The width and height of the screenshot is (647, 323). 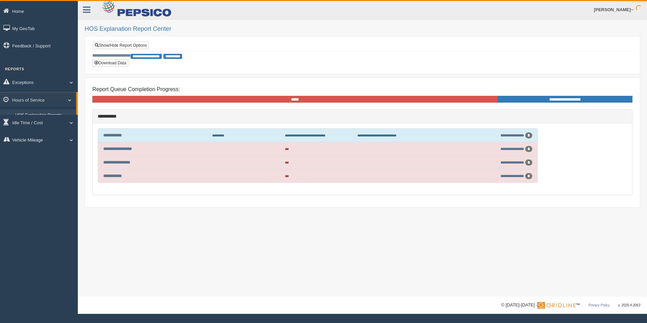 What do you see at coordinates (121, 45) in the screenshot?
I see `a: Show/Hide Report Options` at bounding box center [121, 45].